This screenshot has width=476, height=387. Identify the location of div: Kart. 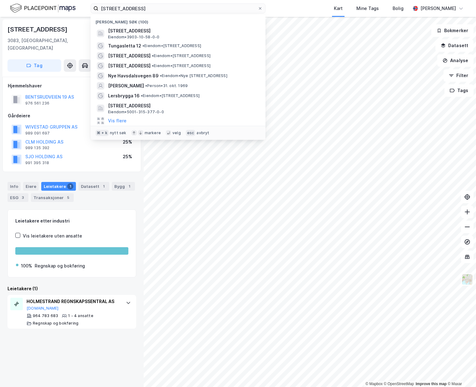
(338, 8).